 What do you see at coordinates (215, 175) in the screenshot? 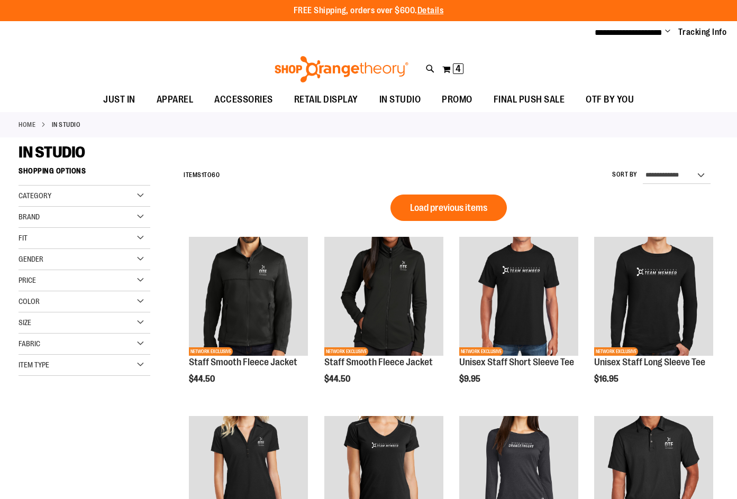
I see `span: 60` at bounding box center [215, 175].